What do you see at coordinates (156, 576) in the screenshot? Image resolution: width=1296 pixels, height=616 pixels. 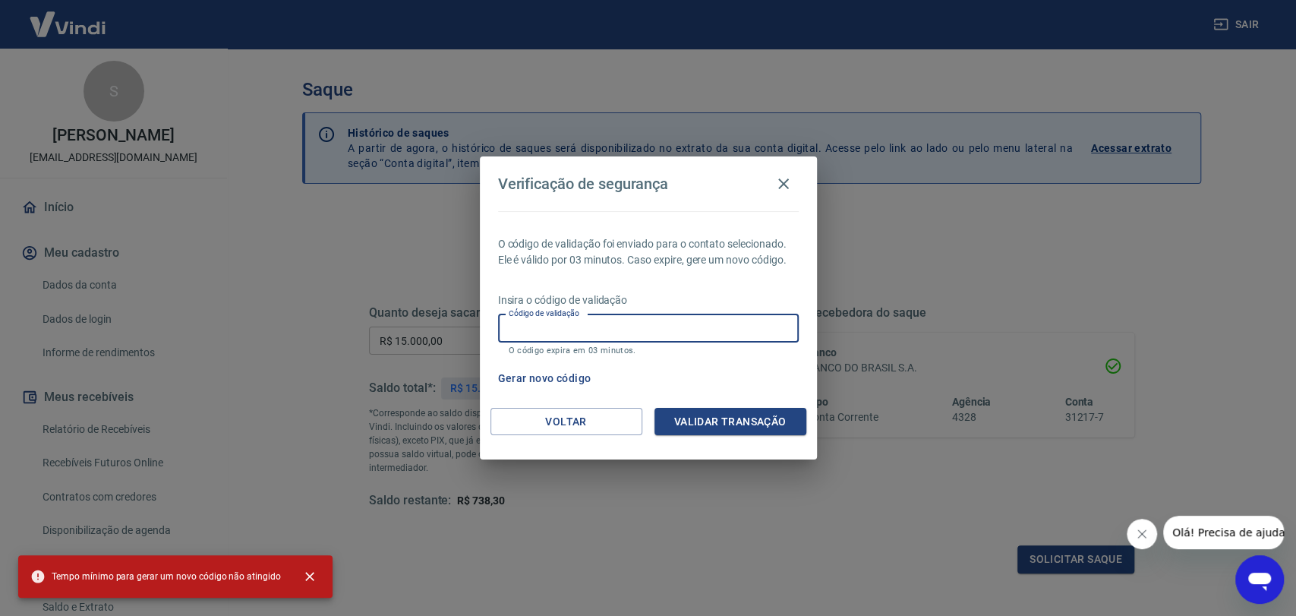 I see `span: Tempo mínimo para gerar um novo código não atingido` at bounding box center [156, 576].